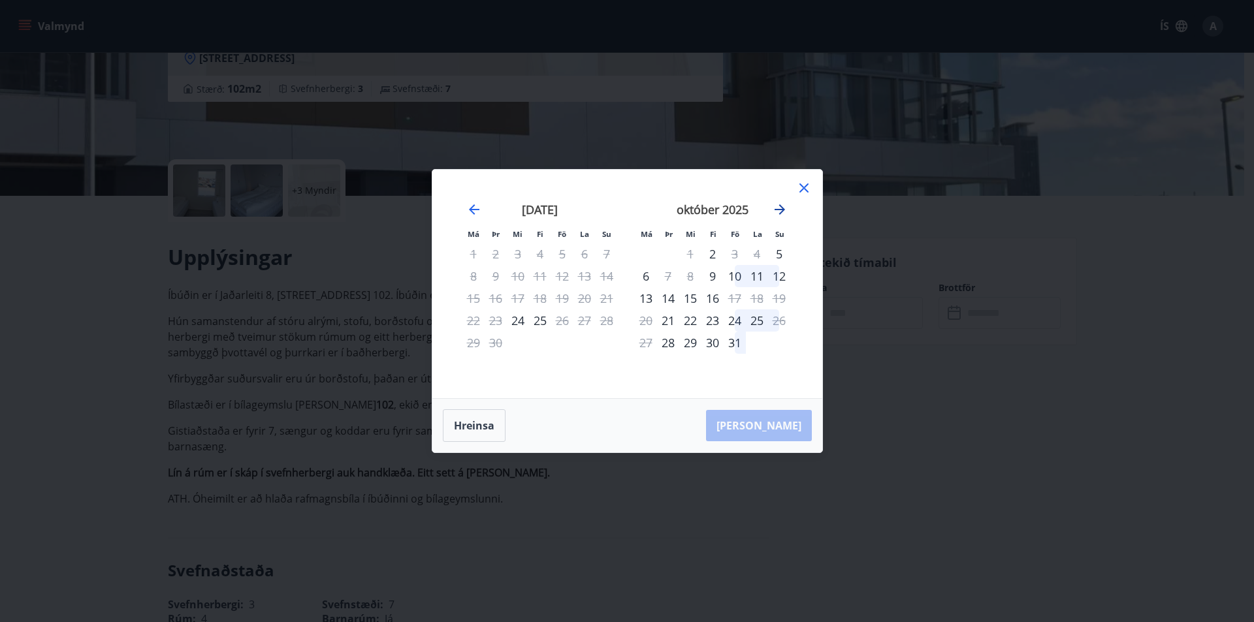  What do you see at coordinates (690, 276) in the screenshot?
I see `td: Not available. miðvikudagur, 8. október 2025` at bounding box center [690, 276].